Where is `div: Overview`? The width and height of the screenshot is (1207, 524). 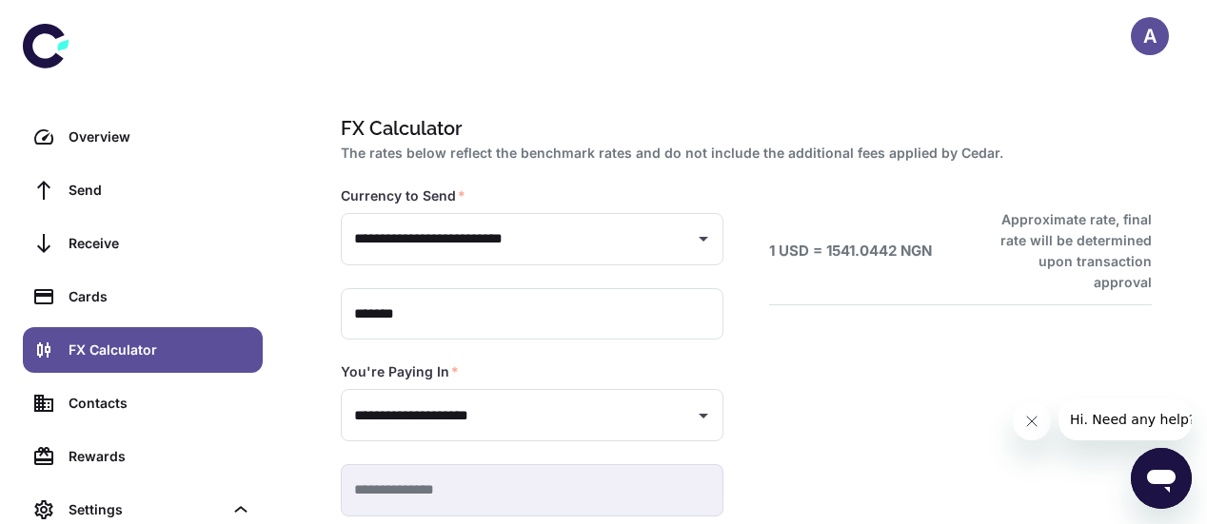
div: Overview is located at coordinates (160, 137).